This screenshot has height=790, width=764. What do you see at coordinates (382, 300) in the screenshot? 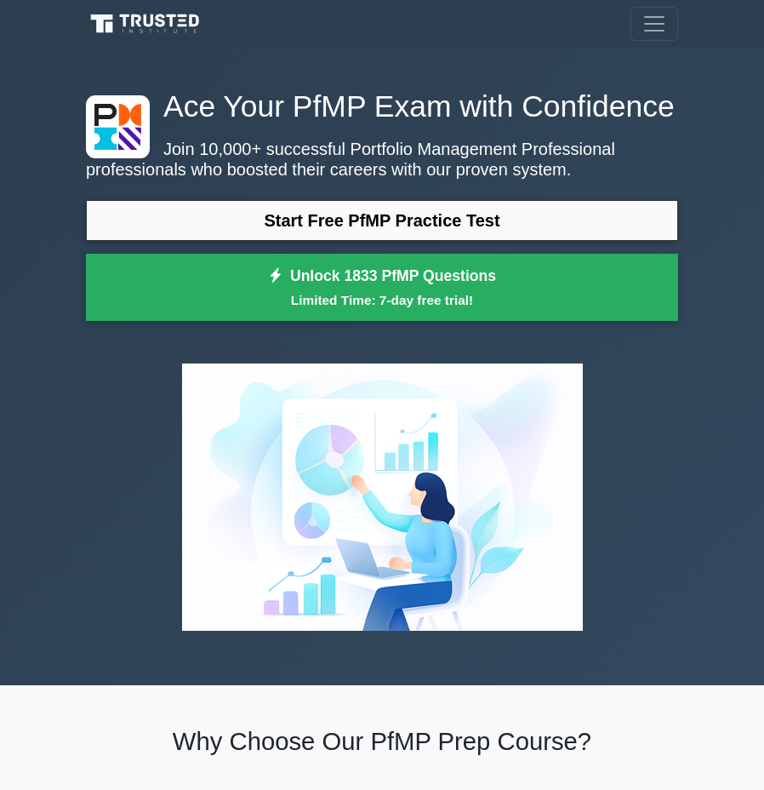
I see `small: Limited Time: 7-day free trial!` at bounding box center [382, 300].